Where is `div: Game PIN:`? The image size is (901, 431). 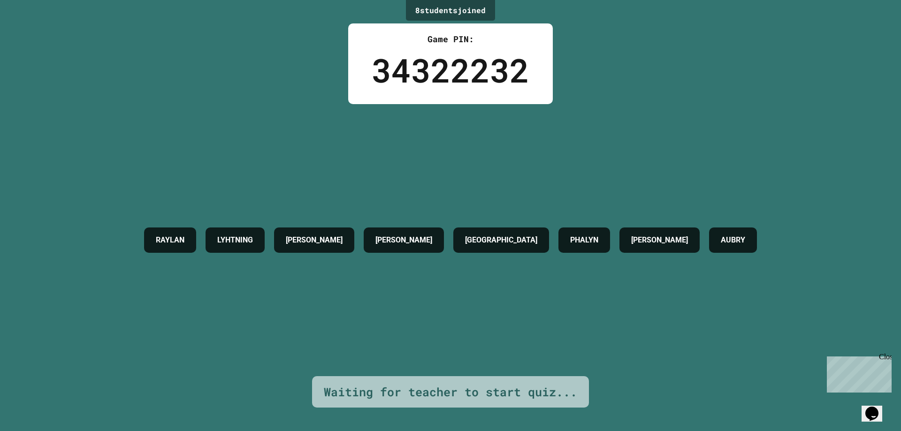
div: Game PIN: is located at coordinates (451, 39).